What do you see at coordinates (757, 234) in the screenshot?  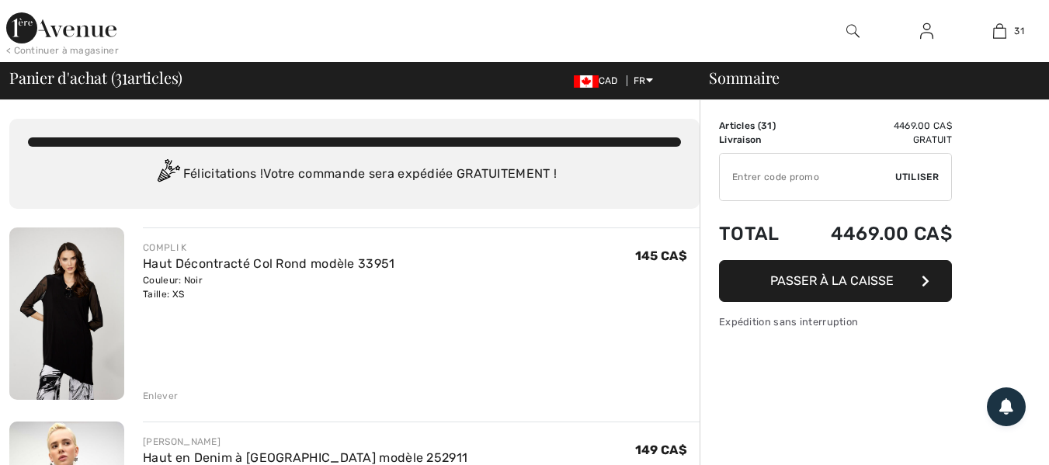 I see `td: Total` at bounding box center [757, 234].